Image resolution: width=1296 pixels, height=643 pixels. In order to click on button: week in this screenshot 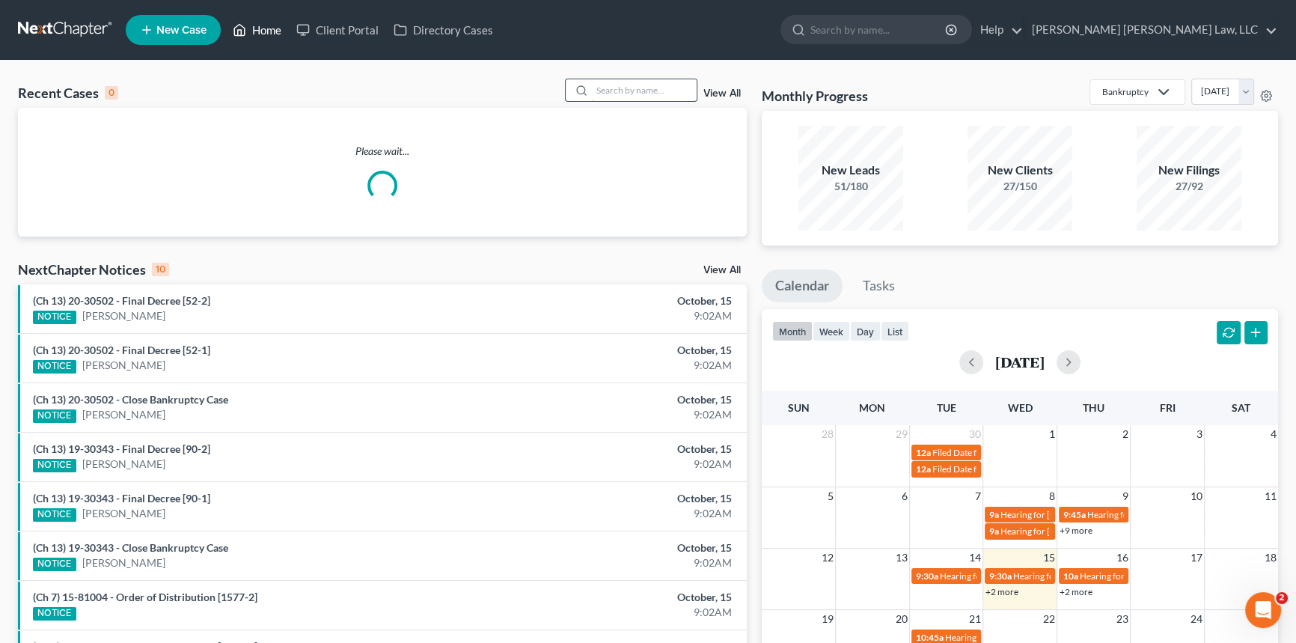, I will do `click(831, 331)`.